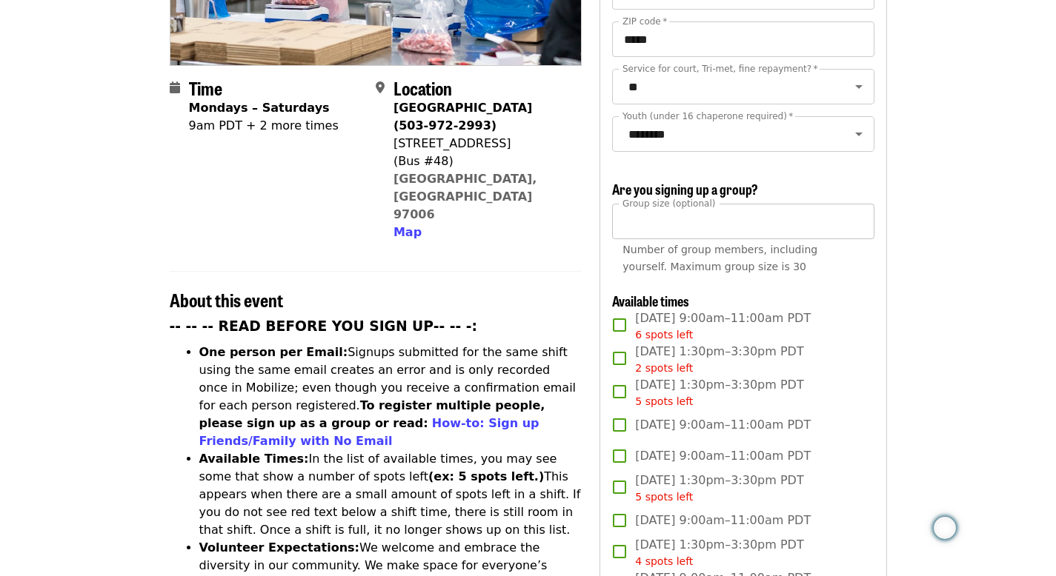 The width and height of the screenshot is (1056, 576). What do you see at coordinates (486, 476) in the screenshot?
I see `strong: (ex: 5 spots left.)` at bounding box center [486, 476].